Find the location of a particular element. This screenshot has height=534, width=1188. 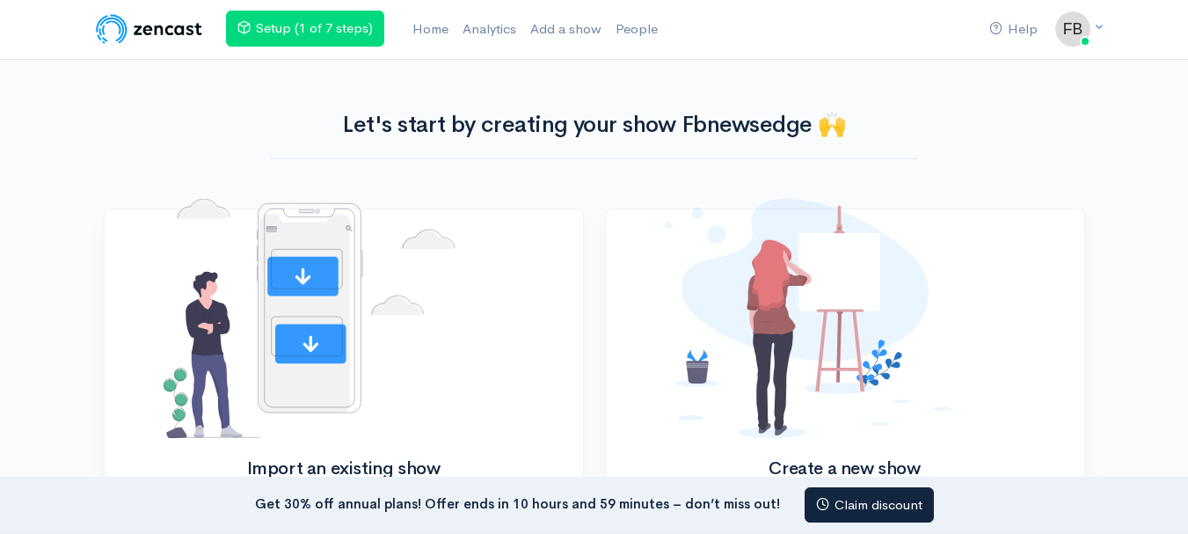

img: ZenCast Logo is located at coordinates (149, 29).